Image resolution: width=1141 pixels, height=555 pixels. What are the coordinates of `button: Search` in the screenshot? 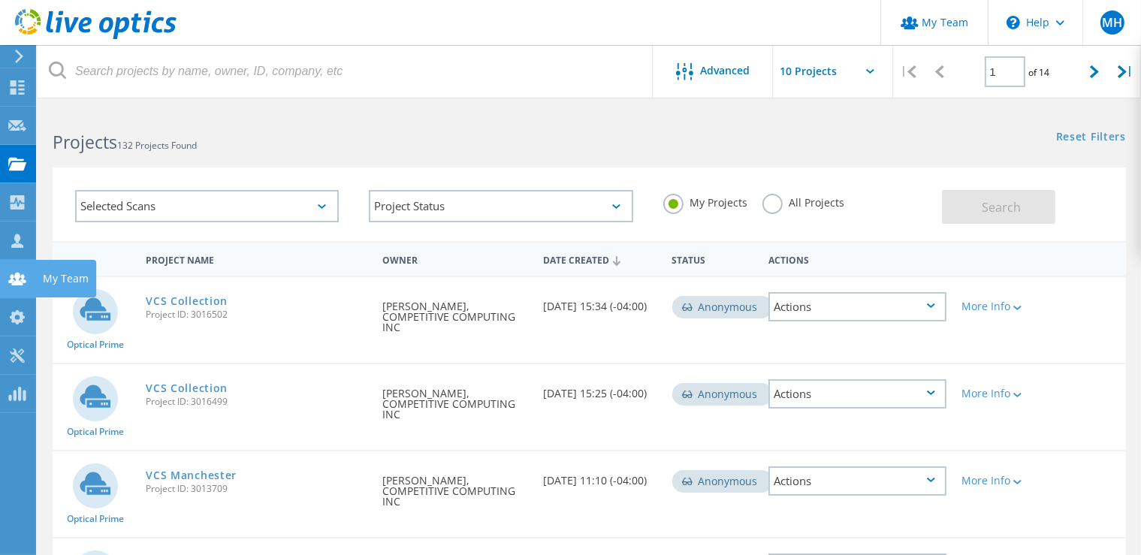 It's located at (998, 207).